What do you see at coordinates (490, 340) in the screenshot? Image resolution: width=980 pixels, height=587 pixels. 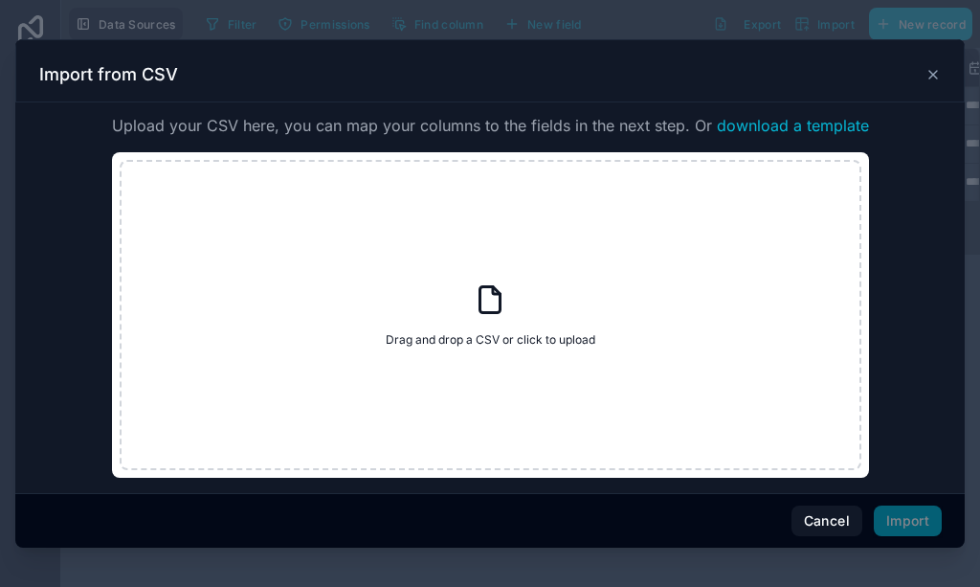 I see `span: Drag and drop a CSV or click to upload` at bounding box center [490, 340].